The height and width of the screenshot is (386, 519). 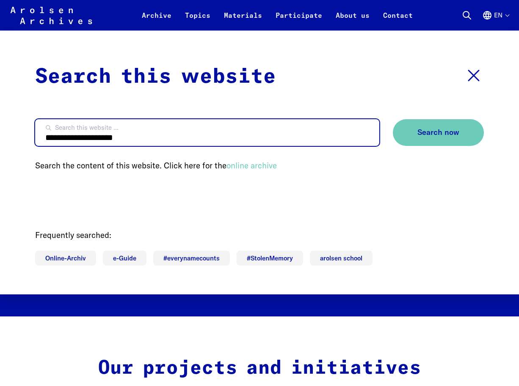 I want to click on a: online archive, so click(x=252, y=165).